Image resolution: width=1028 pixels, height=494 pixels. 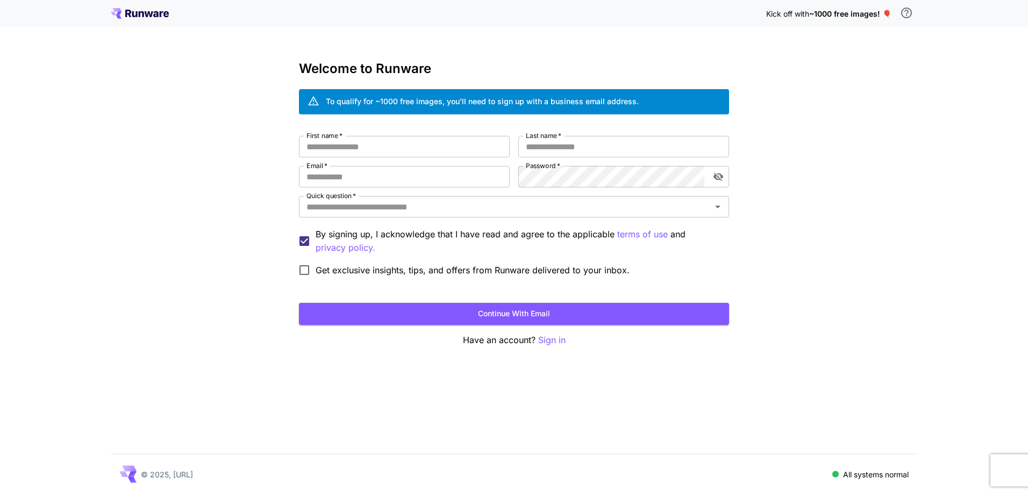 What do you see at coordinates (718, 207) in the screenshot?
I see `button: Open` at bounding box center [718, 207].